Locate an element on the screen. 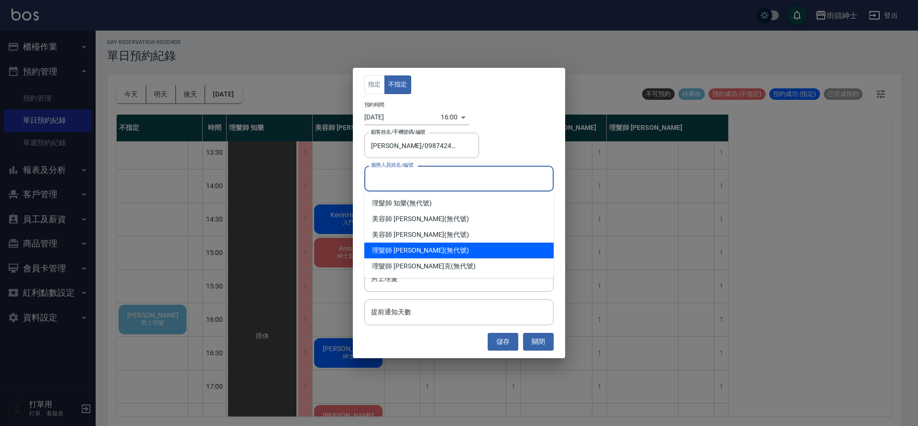 Image resolution: width=918 pixels, height=426 pixels. button: 儲存 is located at coordinates (503, 342).